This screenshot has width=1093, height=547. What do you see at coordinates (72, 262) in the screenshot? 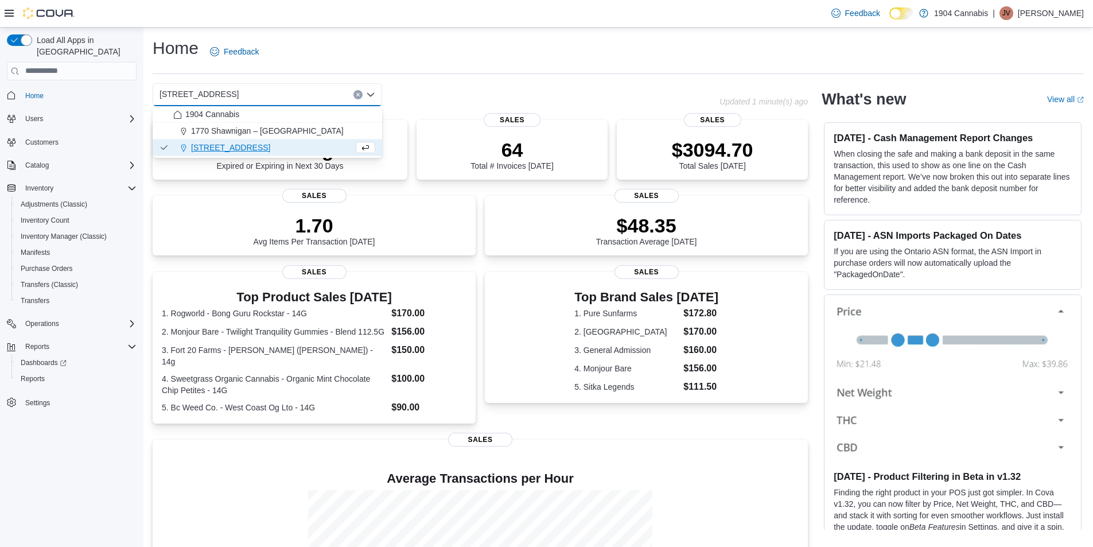
I see `nav: Complex example` at bounding box center [72, 262].